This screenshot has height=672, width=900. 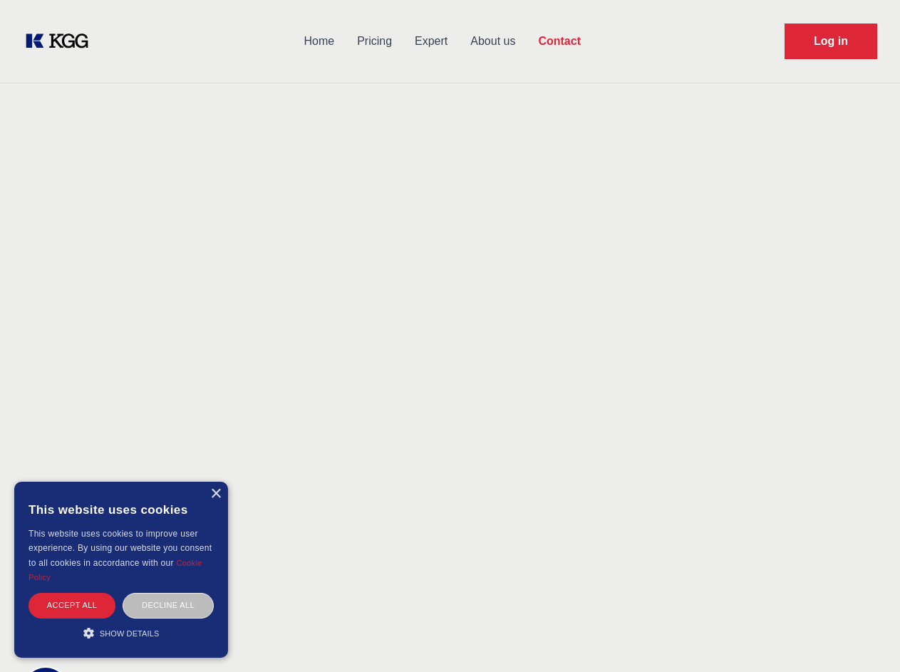 I want to click on div: Accept all, so click(x=72, y=605).